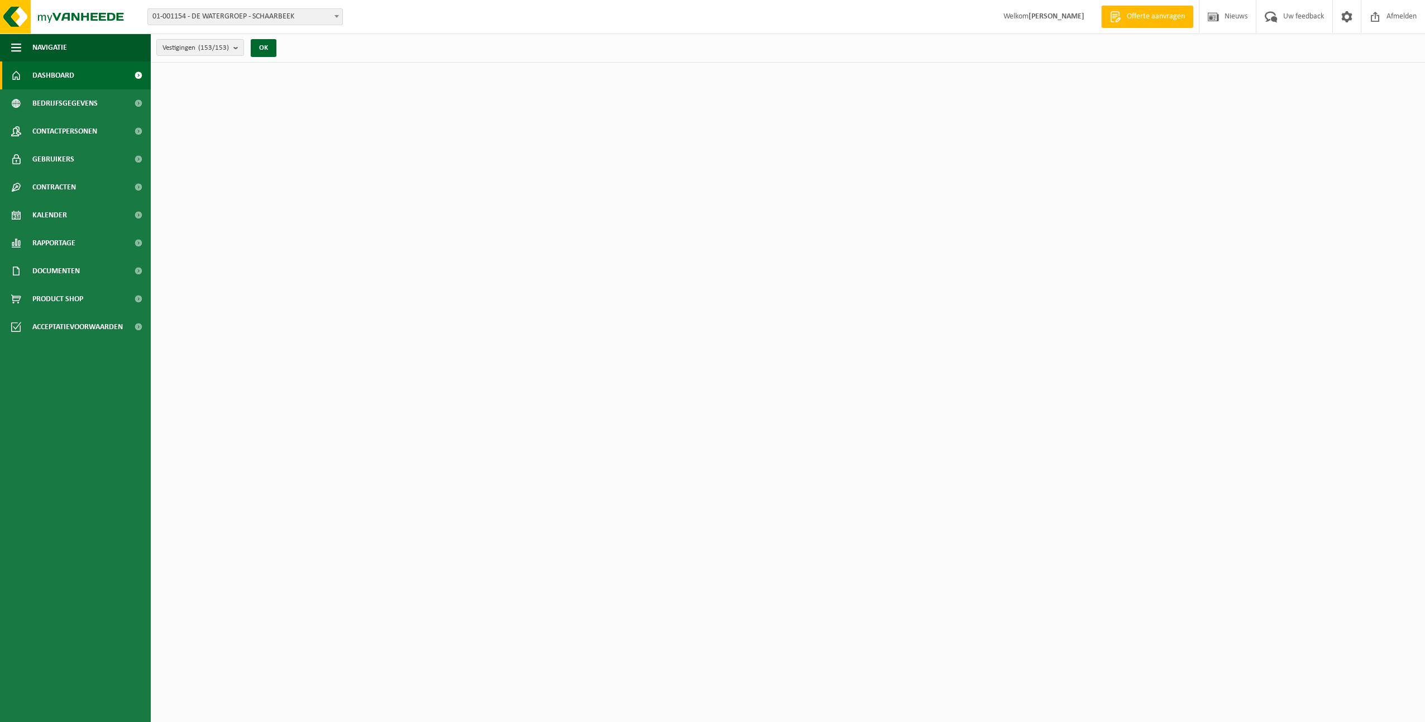 The image size is (1425, 722). What do you see at coordinates (53, 159) in the screenshot?
I see `span: Gebruikers` at bounding box center [53, 159].